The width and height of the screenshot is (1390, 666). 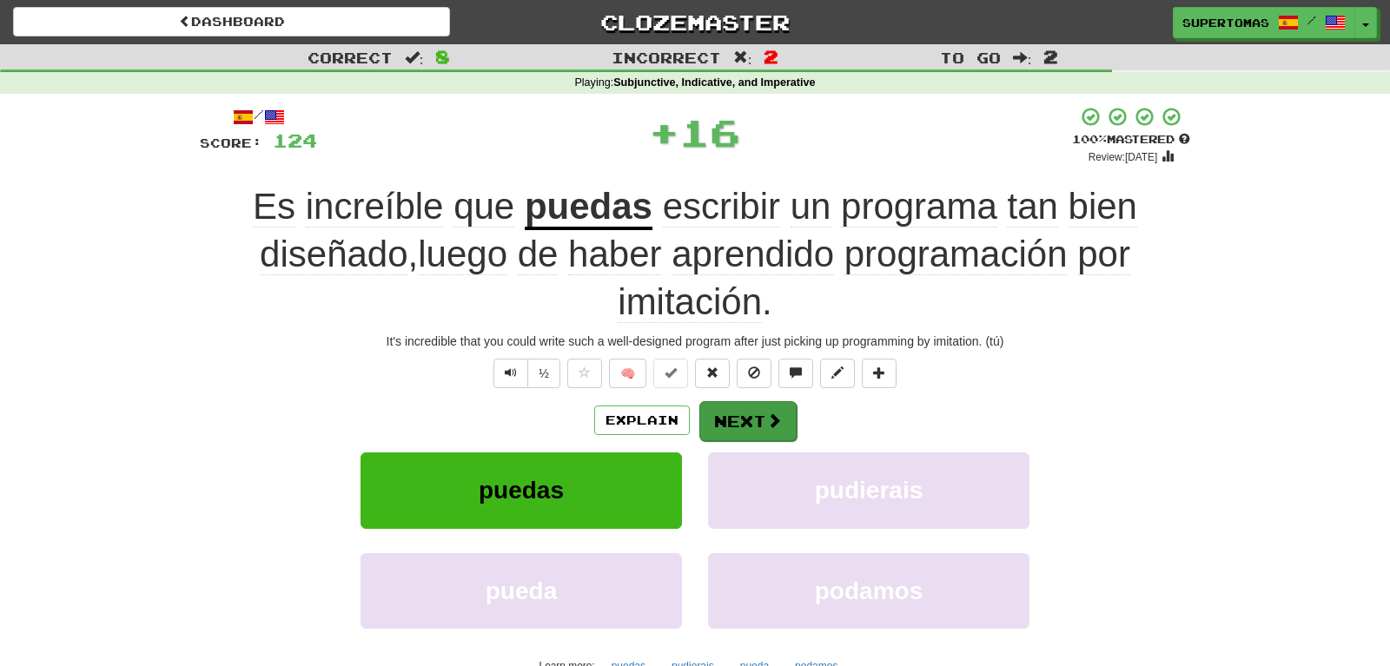 I want to click on button: Explain, so click(x=642, y=420).